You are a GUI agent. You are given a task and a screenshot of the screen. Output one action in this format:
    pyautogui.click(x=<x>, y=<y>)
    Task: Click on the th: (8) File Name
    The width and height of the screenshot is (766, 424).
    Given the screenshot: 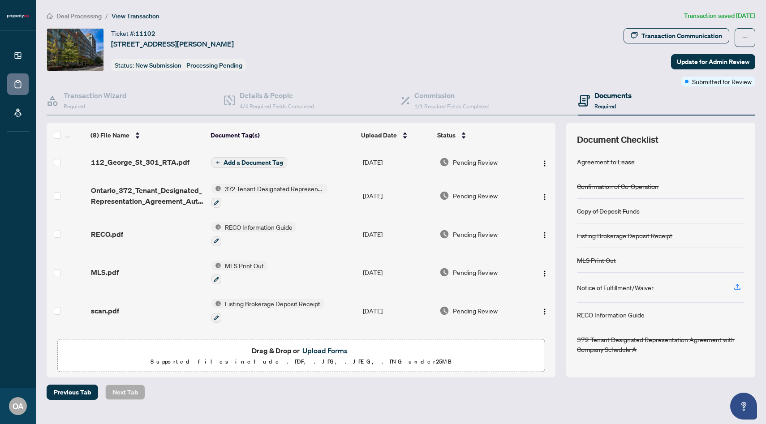 What is the action you would take?
    pyautogui.click(x=147, y=135)
    